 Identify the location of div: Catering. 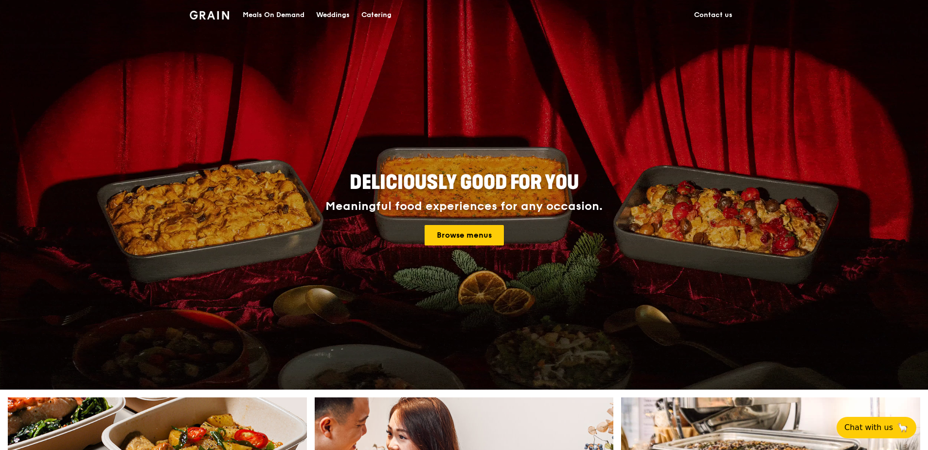
(377, 15).